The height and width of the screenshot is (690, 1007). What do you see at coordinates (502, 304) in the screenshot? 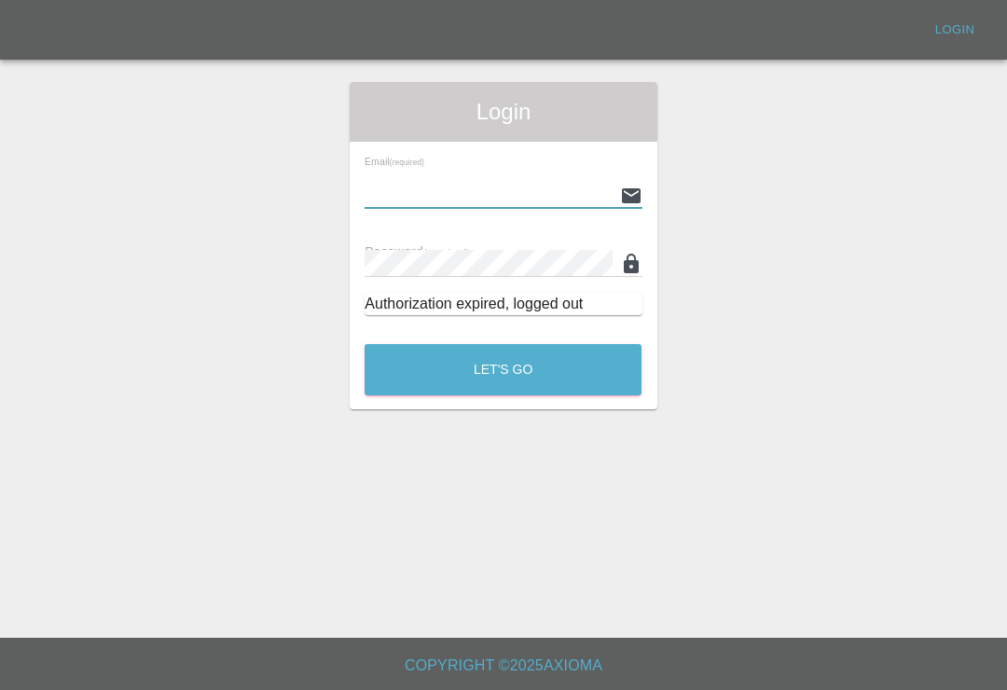
I see `div: Authorization expired, logged out` at bounding box center [502, 304].